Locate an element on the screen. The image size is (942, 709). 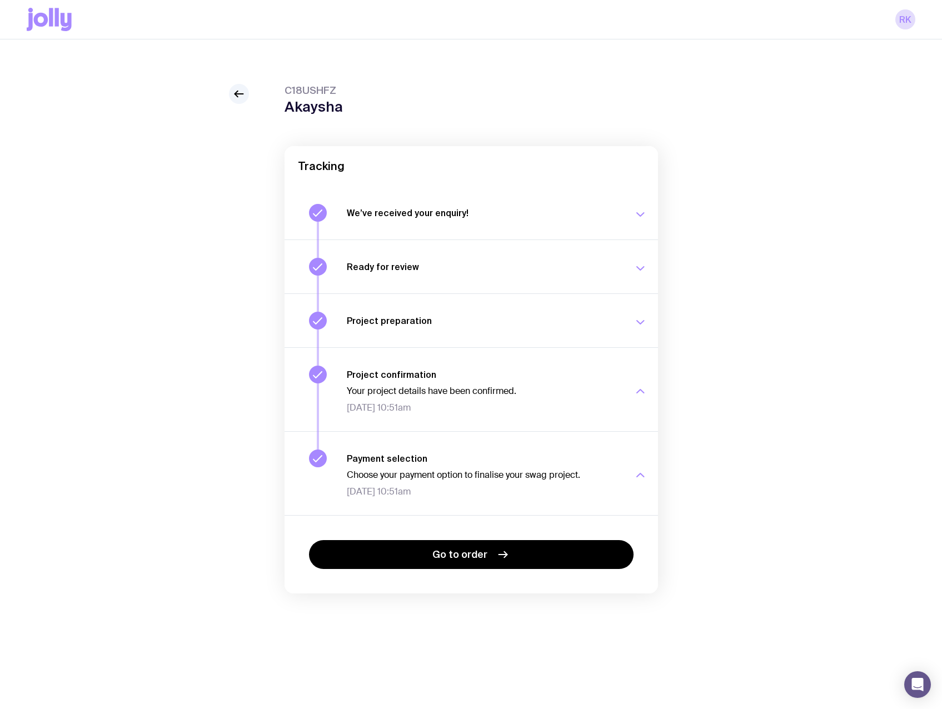
h3: Project preparation is located at coordinates (484, 321).